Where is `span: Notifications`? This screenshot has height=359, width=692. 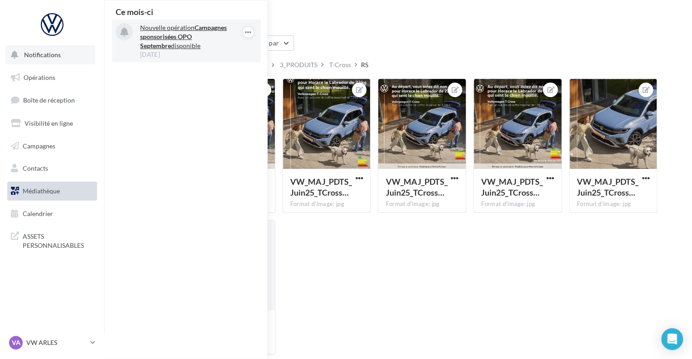
span: Notifications is located at coordinates (42, 54).